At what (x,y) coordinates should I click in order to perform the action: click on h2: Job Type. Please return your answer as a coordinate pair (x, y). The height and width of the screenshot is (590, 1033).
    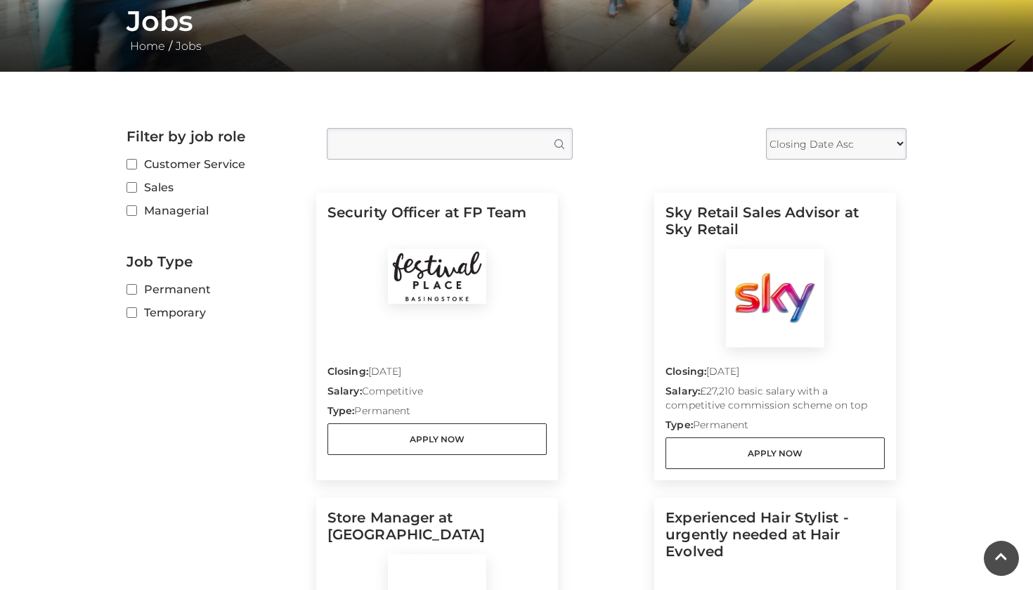
    Looking at the image, I should click on (216, 261).